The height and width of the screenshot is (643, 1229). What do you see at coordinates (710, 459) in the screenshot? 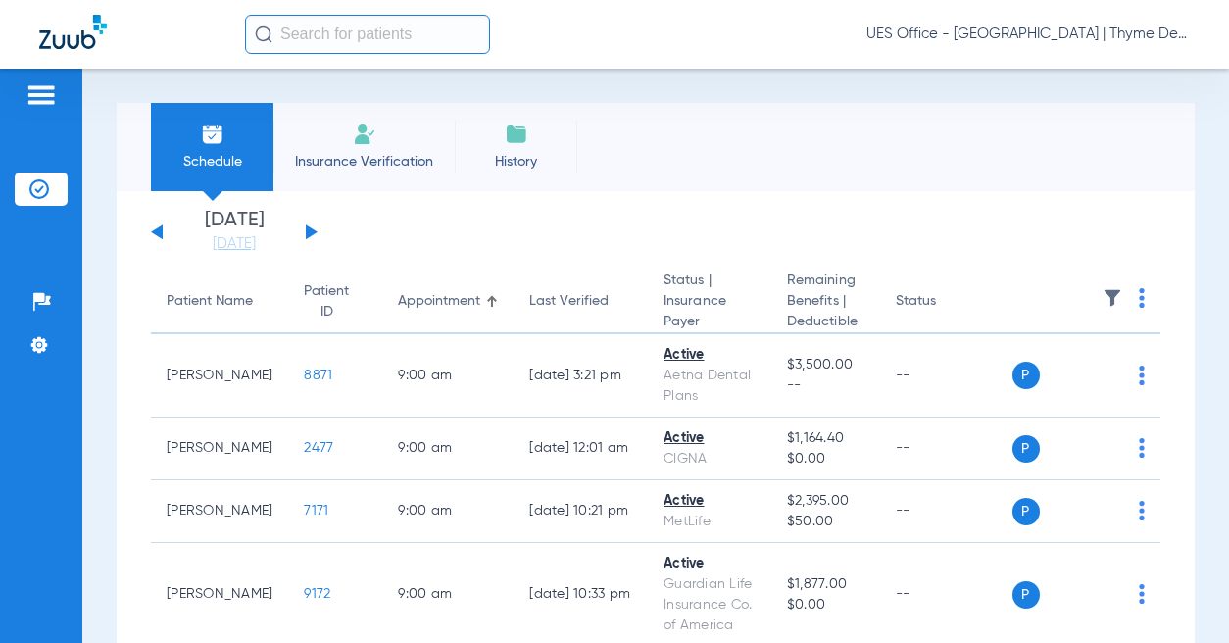
I see `div: CIGNA` at bounding box center [710, 459].